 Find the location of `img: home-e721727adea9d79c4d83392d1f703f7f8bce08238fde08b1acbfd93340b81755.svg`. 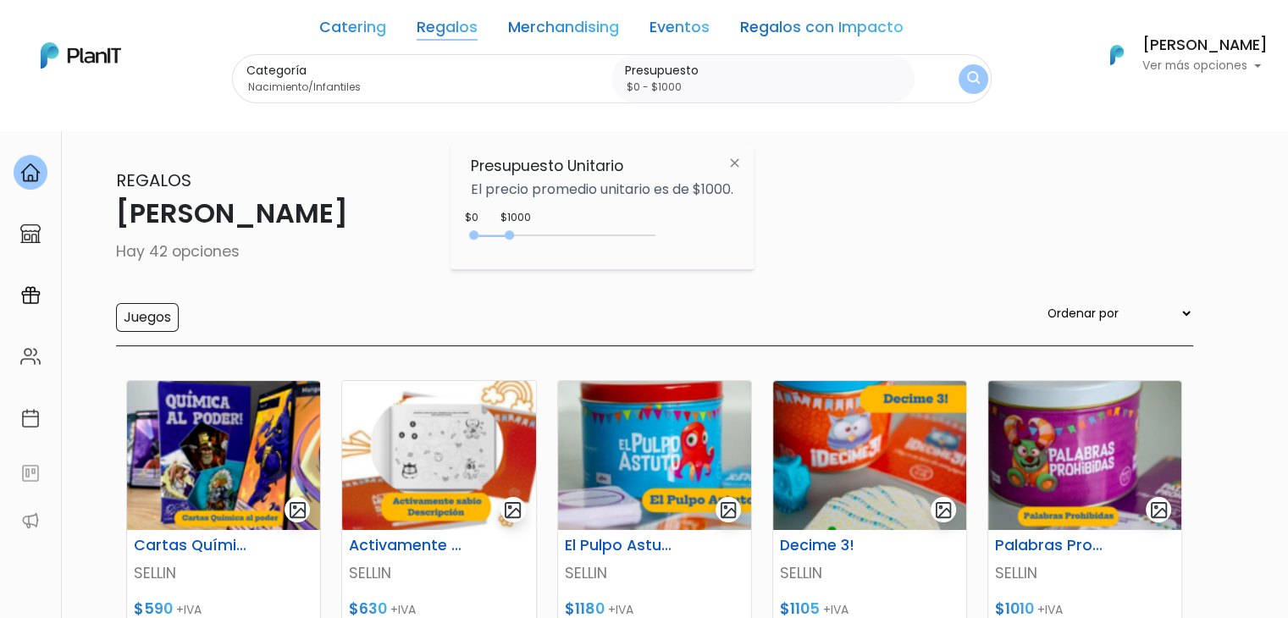

img: home-e721727adea9d79c4d83392d1f703f7f8bce08238fde08b1acbfd93340b81755.svg is located at coordinates (30, 173).